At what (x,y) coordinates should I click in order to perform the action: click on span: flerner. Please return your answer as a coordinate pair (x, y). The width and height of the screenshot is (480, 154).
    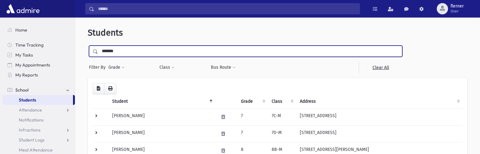
    Looking at the image, I should click on (457, 6).